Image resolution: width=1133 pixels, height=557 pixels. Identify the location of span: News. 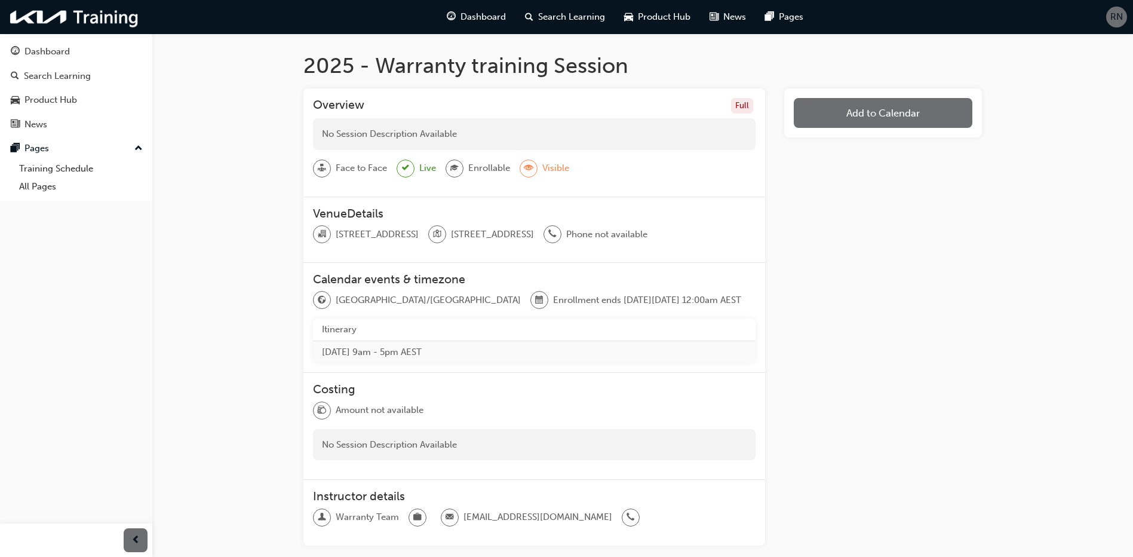
(735, 17).